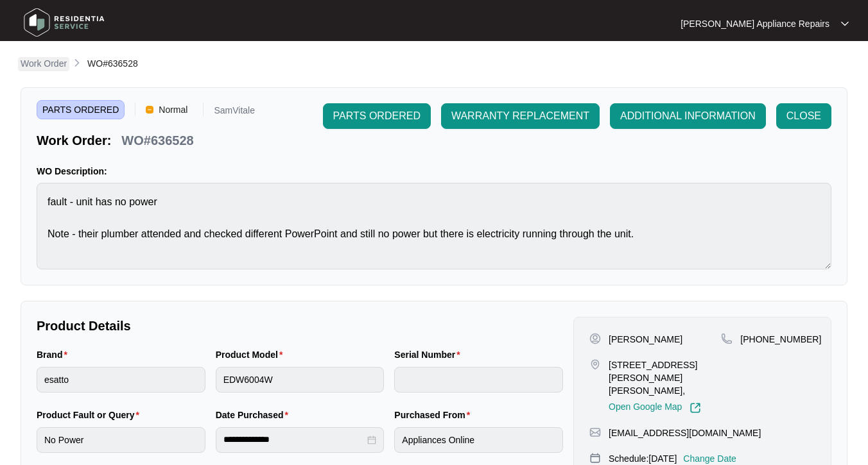 The height and width of the screenshot is (465, 868). I want to click on span: WO#636528, so click(112, 64).